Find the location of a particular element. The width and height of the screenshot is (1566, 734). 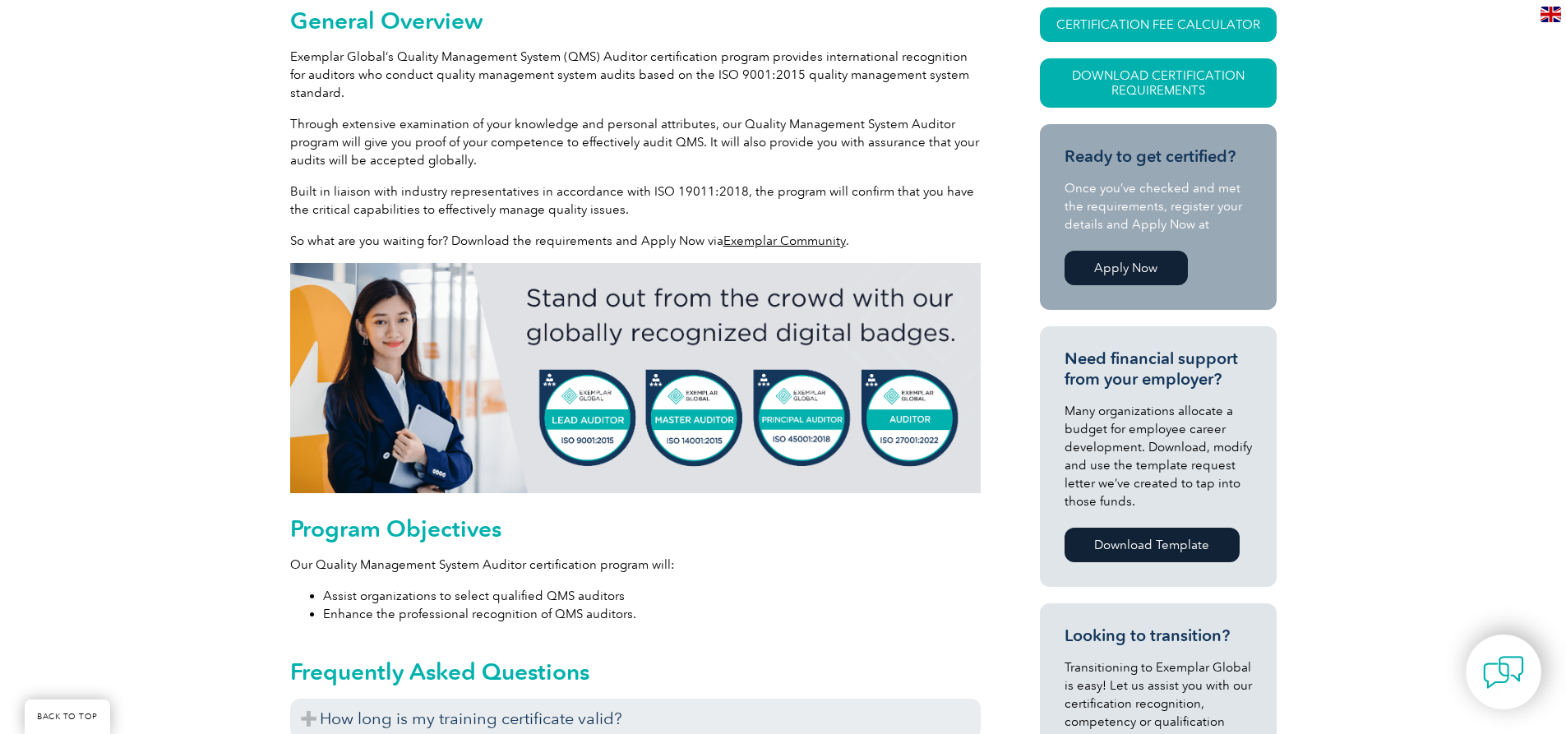

a: Download Certification Requirements is located at coordinates (1158, 83).